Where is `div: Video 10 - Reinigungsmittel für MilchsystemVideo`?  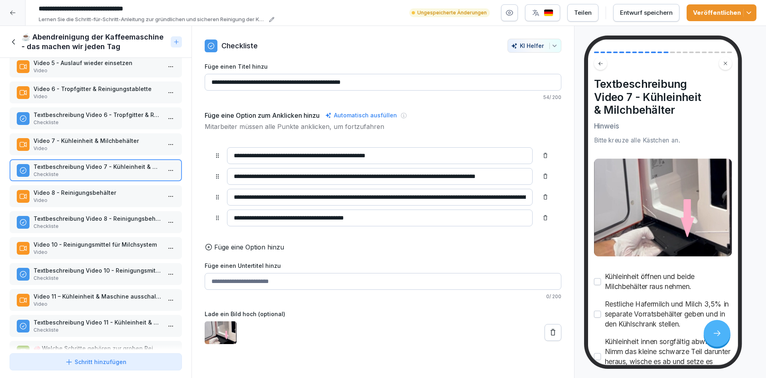 div: Video 10 - Reinigungsmittel für MilchsystemVideo is located at coordinates (96, 248).